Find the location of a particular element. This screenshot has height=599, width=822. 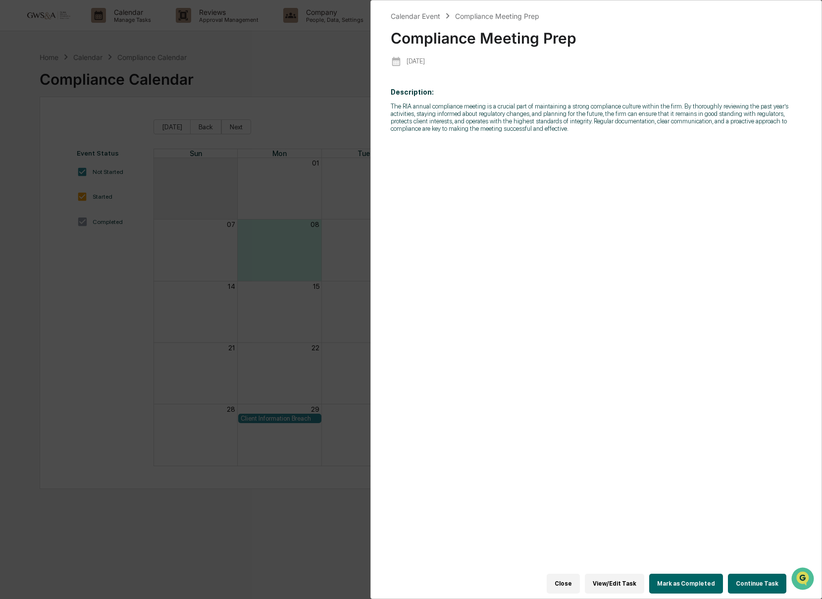

a: View/Edit Task is located at coordinates (615, 584).